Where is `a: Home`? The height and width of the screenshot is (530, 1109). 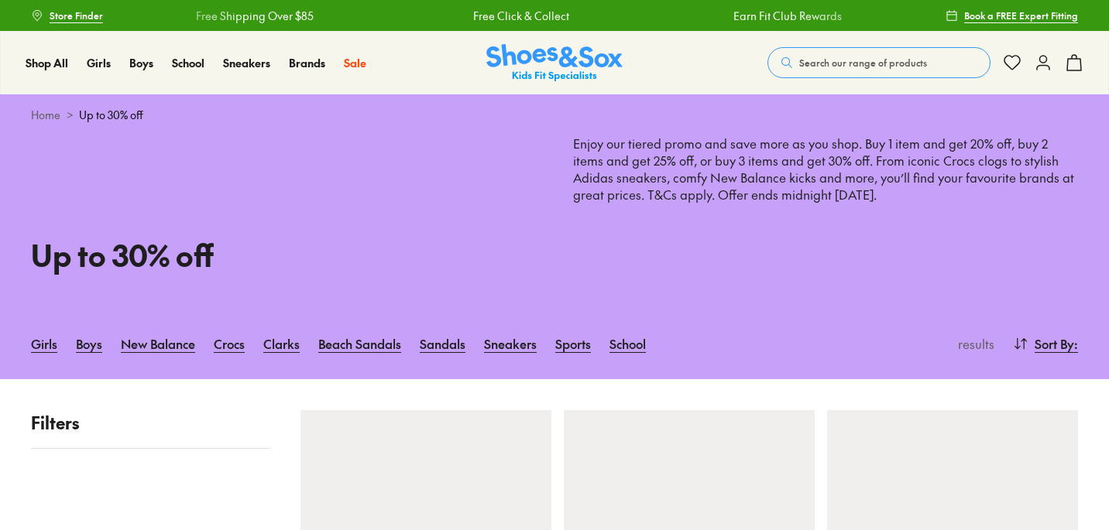
a: Home is located at coordinates (46, 115).